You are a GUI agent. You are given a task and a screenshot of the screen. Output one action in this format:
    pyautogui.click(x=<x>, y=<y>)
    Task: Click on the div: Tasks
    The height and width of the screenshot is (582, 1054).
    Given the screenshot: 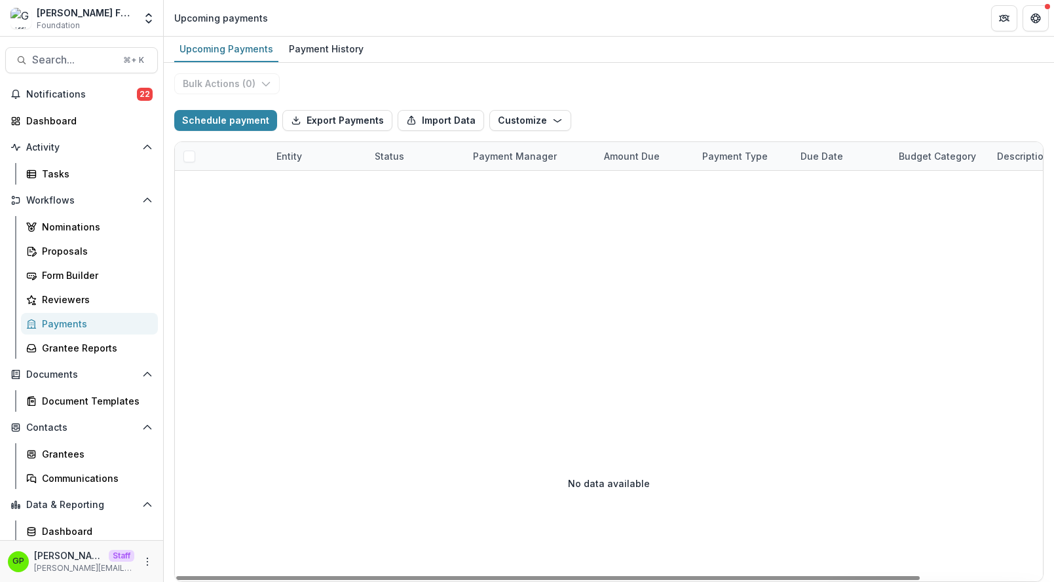 What is the action you would take?
    pyautogui.click(x=94, y=174)
    